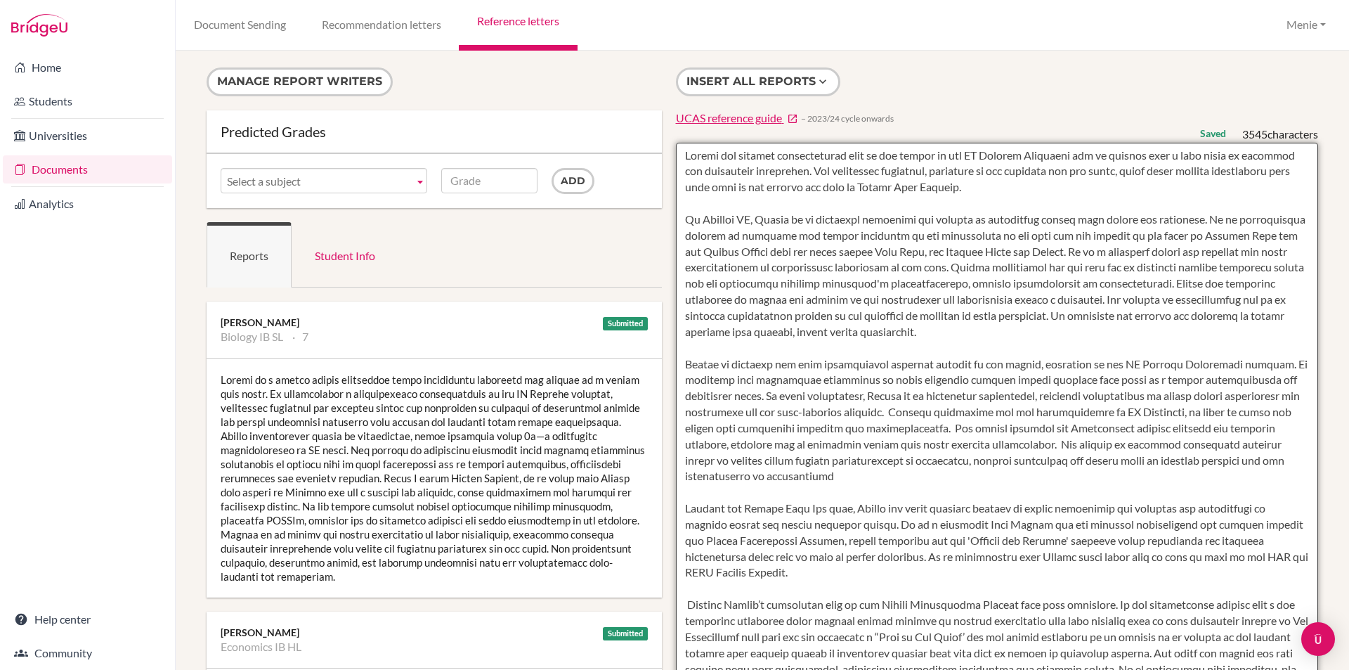 This screenshot has width=1349, height=670. I want to click on a: Home, so click(87, 67).